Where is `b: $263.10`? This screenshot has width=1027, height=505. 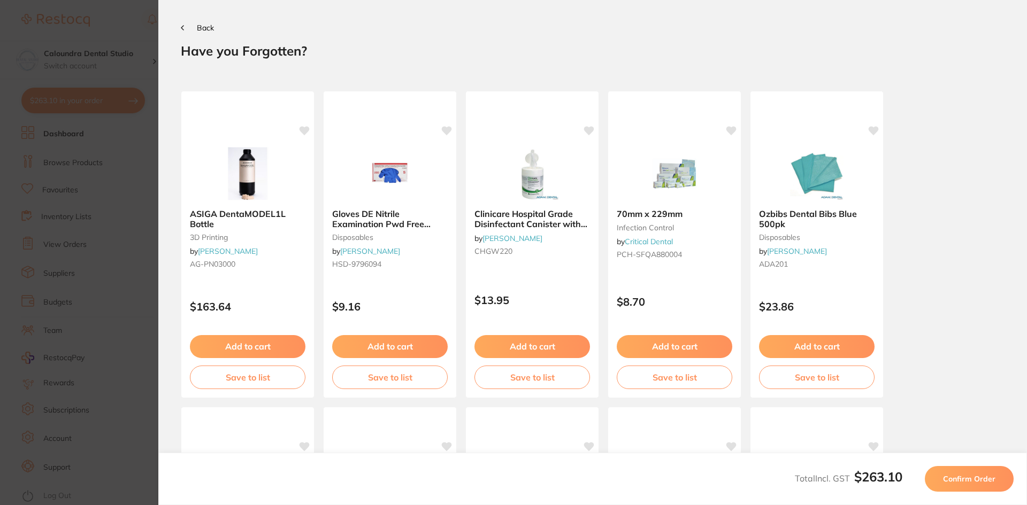 b: $263.10 is located at coordinates (878, 477).